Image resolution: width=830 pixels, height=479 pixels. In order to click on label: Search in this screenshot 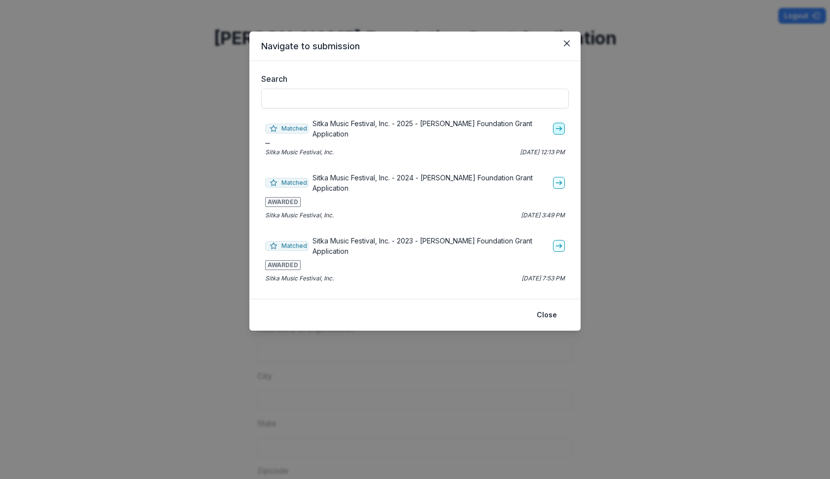, I will do `click(412, 79)`.